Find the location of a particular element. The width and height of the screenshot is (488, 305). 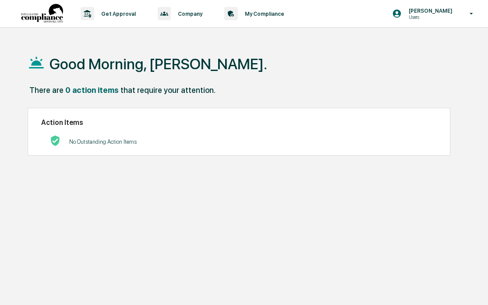

div: that require your attention. is located at coordinates (168, 90).